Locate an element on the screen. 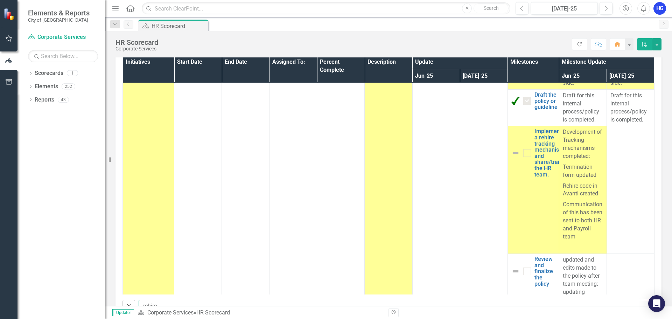  div: 43 is located at coordinates (63, 99).